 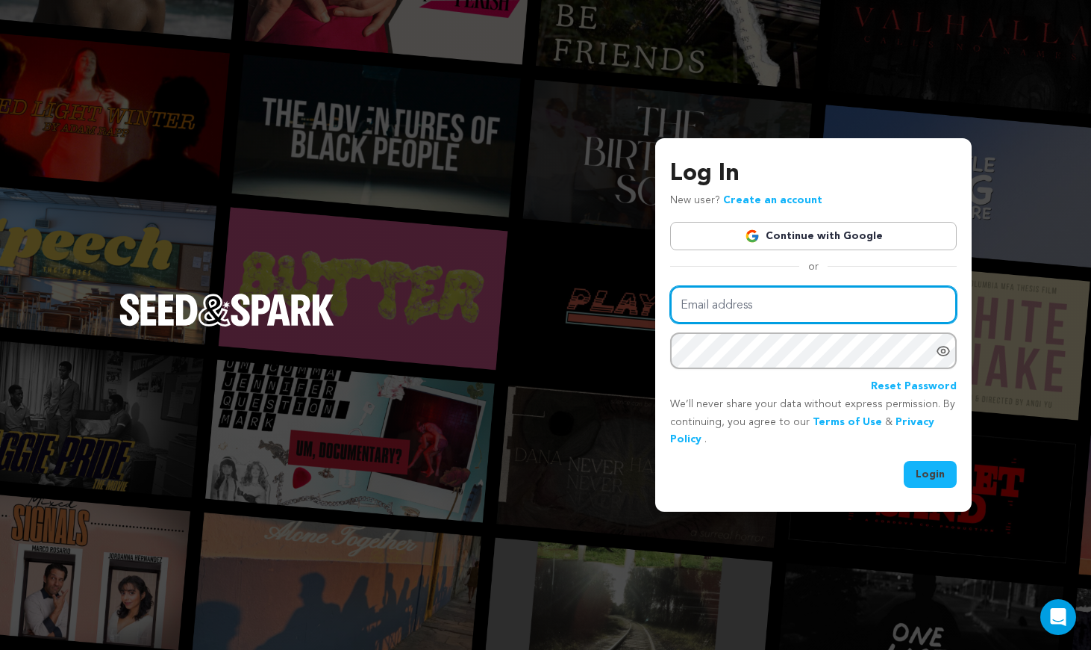 What do you see at coordinates (227, 310) in the screenshot?
I see `img: Seed&Spark Logo` at bounding box center [227, 310].